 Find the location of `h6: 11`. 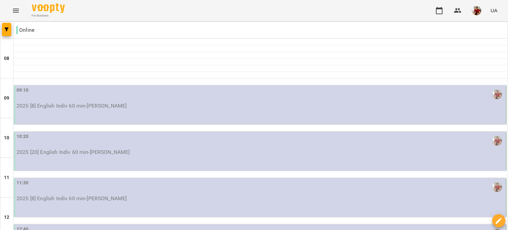

h6: 11 is located at coordinates (7, 177).